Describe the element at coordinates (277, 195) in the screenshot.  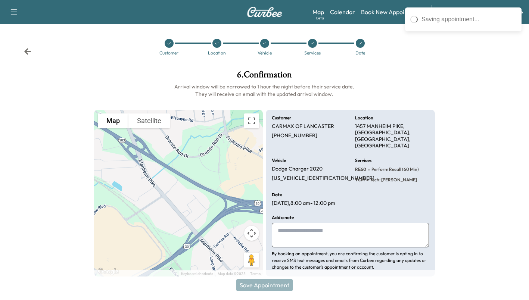
I see `h6: Date` at that location.